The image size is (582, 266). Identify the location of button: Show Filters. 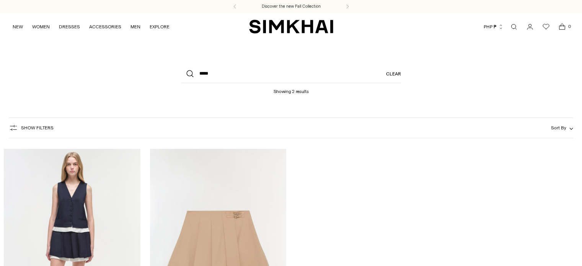
(31, 128).